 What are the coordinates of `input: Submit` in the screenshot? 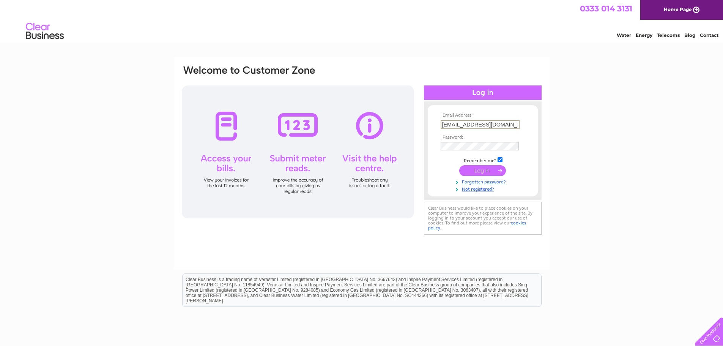 It's located at (483, 170).